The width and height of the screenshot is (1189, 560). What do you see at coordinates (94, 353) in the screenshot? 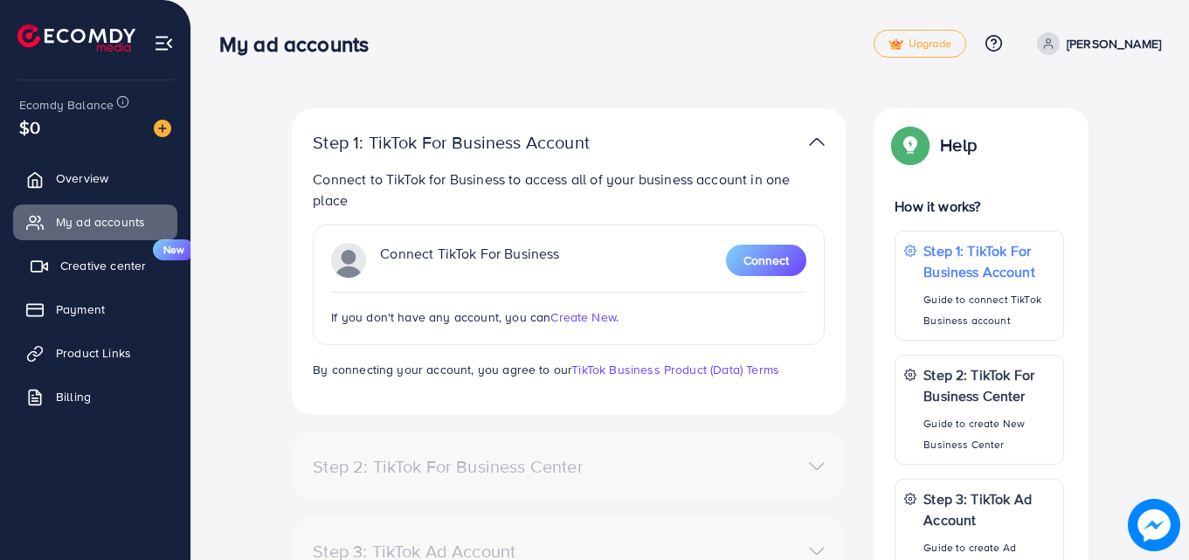
I see `span: Product Links` at bounding box center [94, 353].